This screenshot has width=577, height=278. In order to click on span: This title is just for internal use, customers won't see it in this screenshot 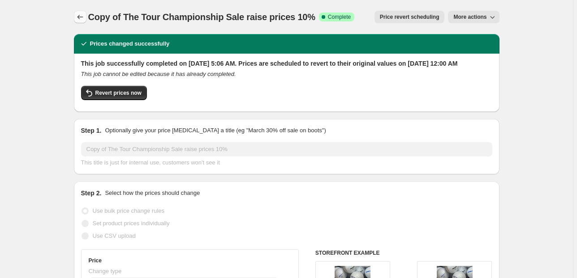, I will do `click(150, 163)`.